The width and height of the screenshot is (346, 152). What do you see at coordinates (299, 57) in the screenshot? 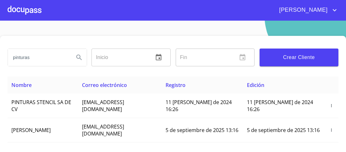
I see `span: Crear Cliente` at bounding box center [299, 57].